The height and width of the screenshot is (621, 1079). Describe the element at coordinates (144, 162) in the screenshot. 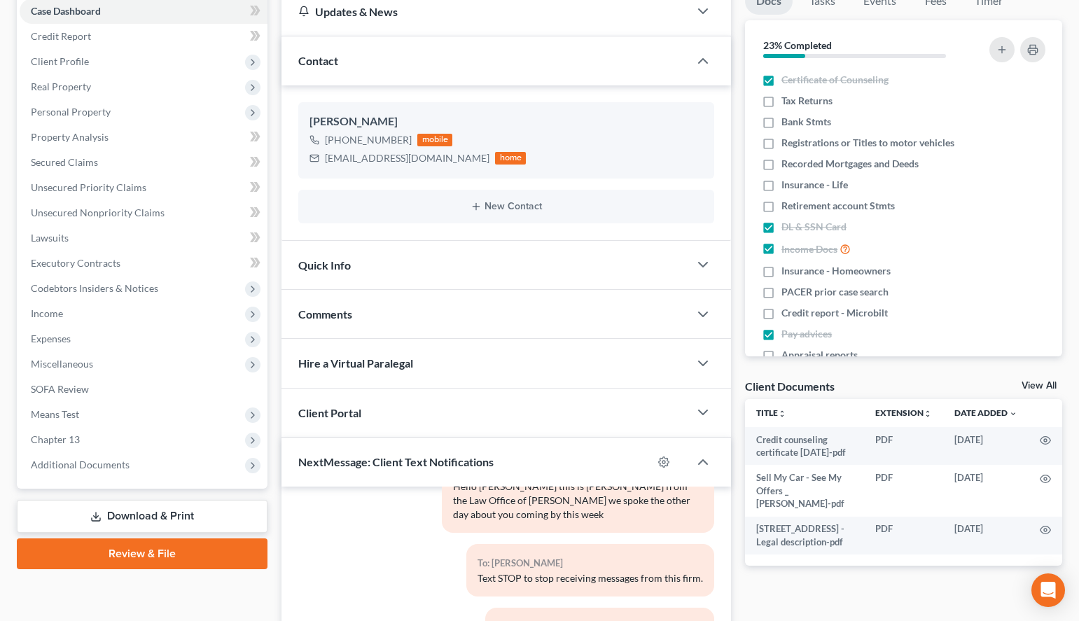

I see `a: Secured Claims` at that location.